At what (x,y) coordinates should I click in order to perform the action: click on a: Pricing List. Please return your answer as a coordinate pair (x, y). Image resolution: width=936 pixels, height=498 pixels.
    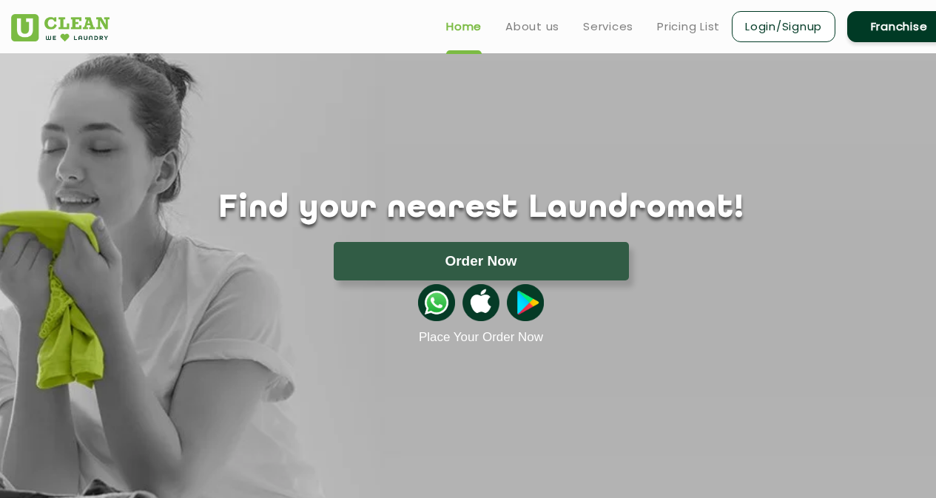
    Looking at the image, I should click on (688, 27).